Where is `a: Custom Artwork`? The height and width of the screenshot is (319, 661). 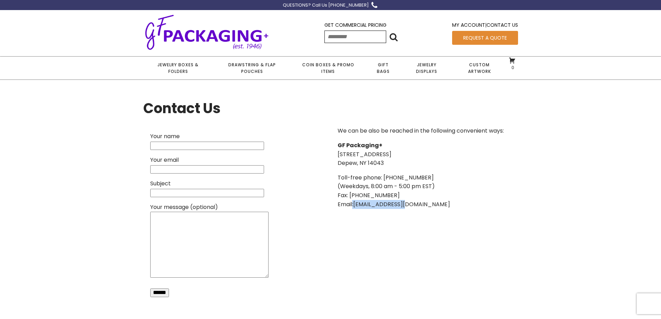
a: Custom Artwork is located at coordinates (479, 68).